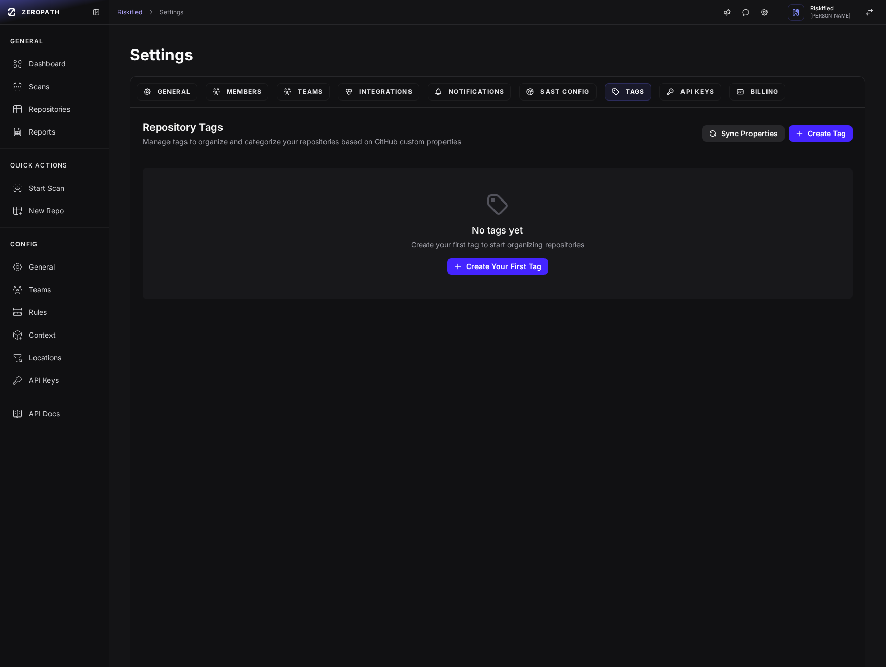 The width and height of the screenshot is (886, 667). What do you see at coordinates (54, 132) in the screenshot?
I see `div: Reports` at bounding box center [54, 132].